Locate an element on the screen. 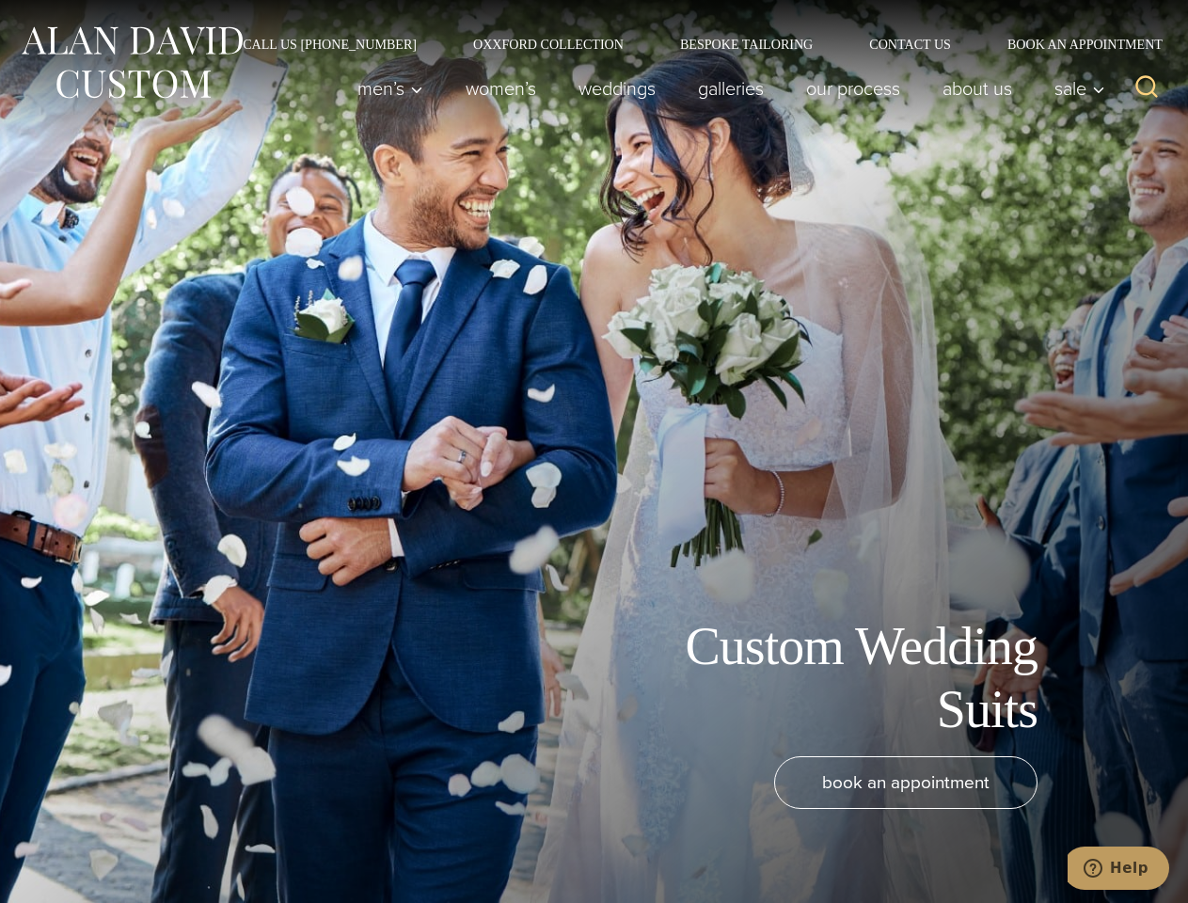 The image size is (1188, 903). h1: Custom Wedding Suits is located at coordinates (826, 678).